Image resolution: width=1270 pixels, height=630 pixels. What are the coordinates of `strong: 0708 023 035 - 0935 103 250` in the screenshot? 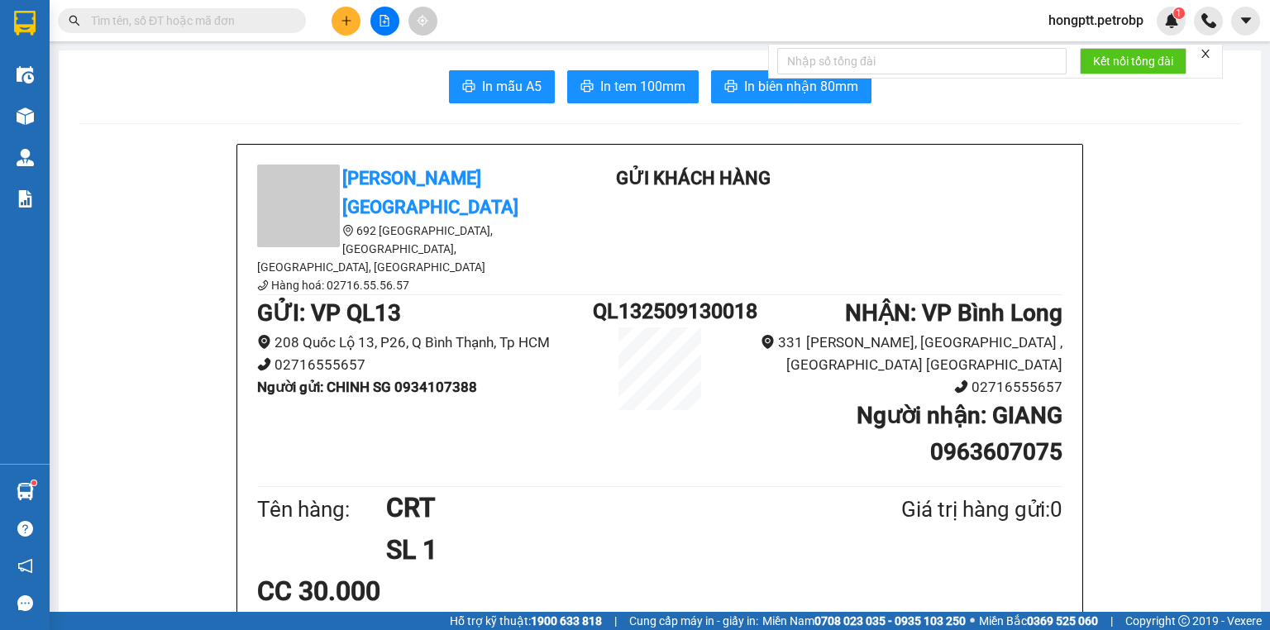 It's located at (890, 621).